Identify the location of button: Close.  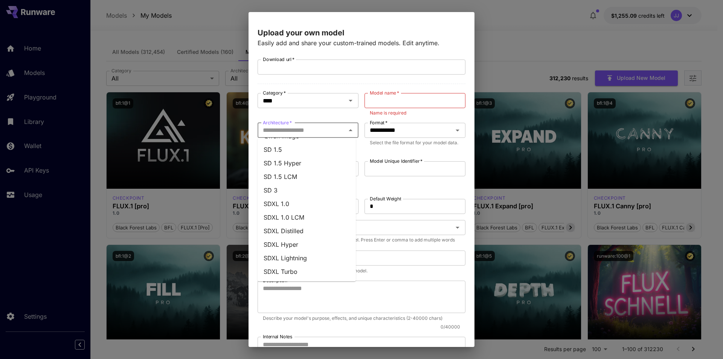
(351, 130).